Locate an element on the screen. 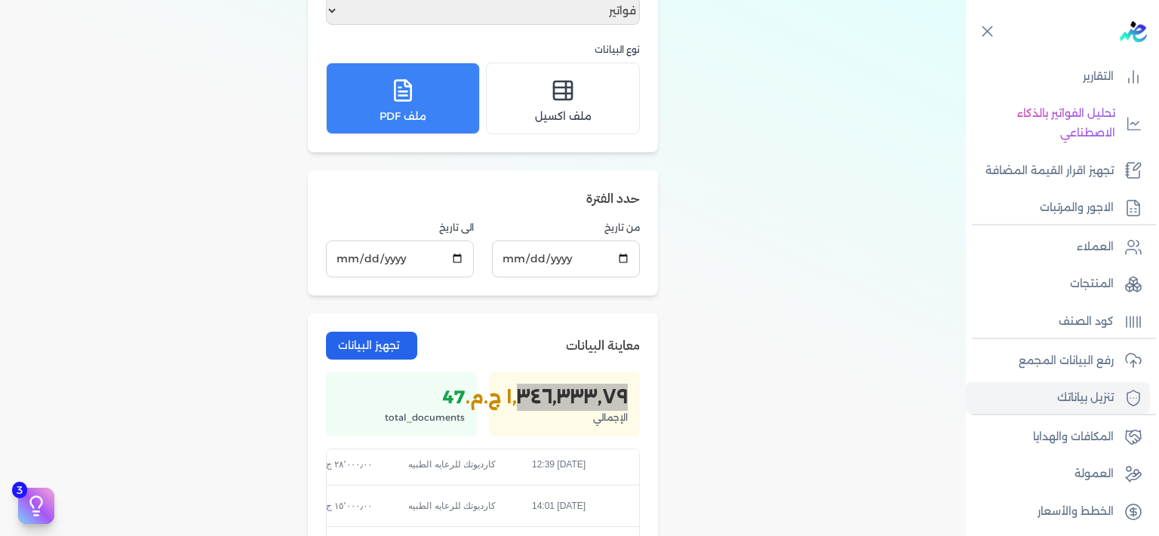  div: 47 is located at coordinates (401, 398).